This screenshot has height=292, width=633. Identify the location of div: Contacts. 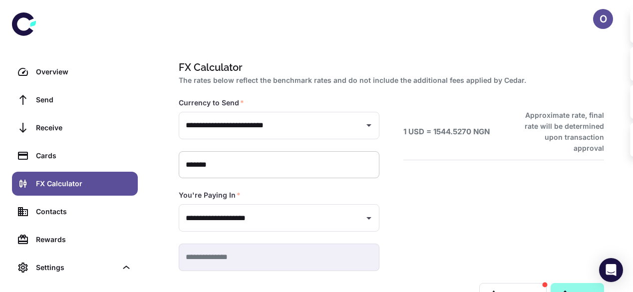
(84, 212).